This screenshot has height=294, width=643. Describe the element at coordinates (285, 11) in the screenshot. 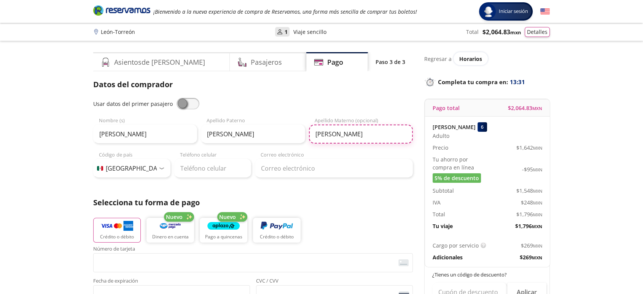

I see `em: ¡Bienvenido a la nueva experiencia de compra de Reservamos, una forma más sencilla de comprar tus...` at that location.